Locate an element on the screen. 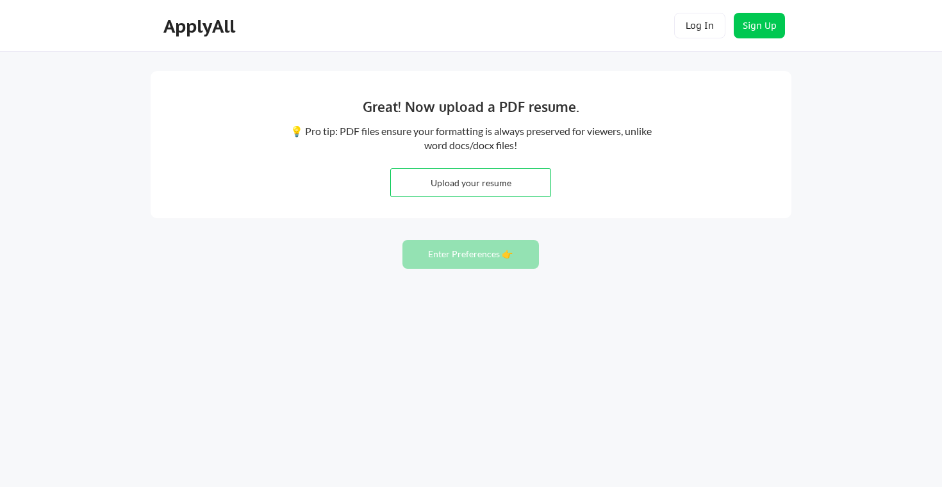 This screenshot has width=942, height=487. button: Enter Preferences 👉 is located at coordinates (470, 254).